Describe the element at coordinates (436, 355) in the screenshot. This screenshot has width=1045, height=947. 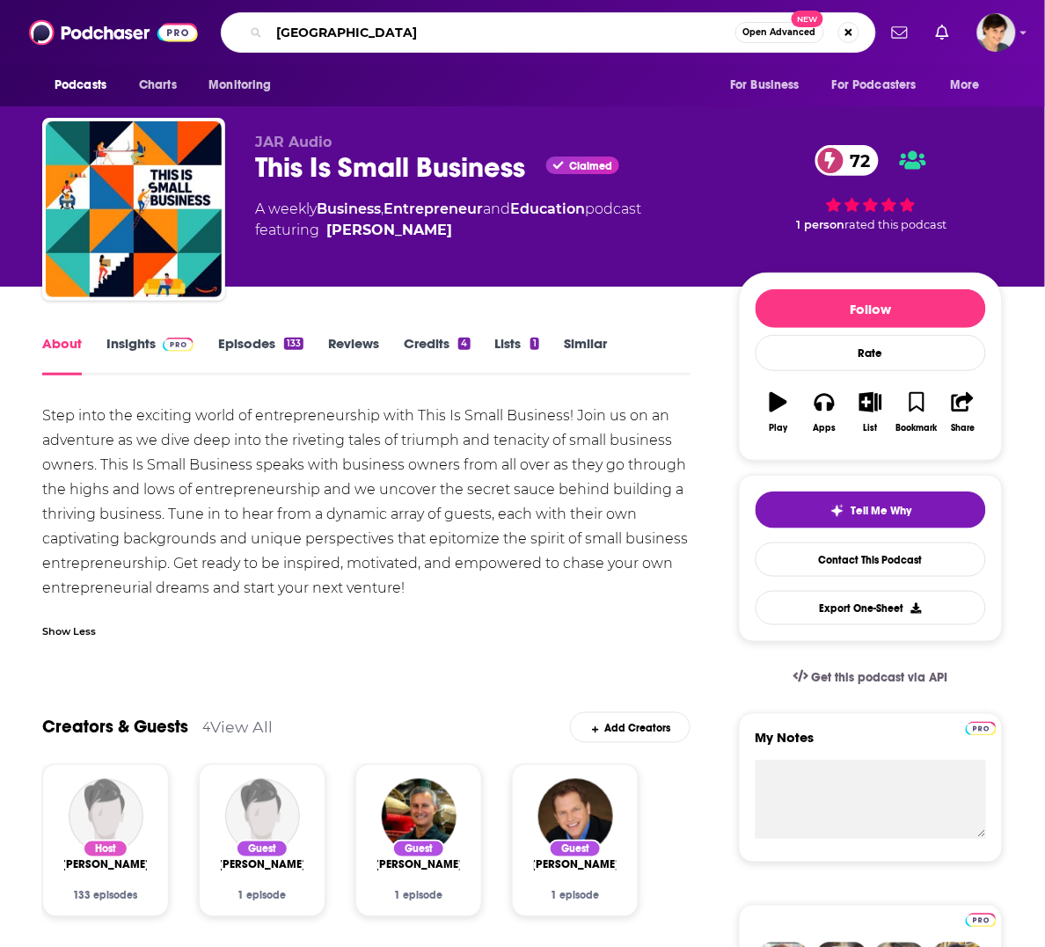
I see `a: Credits4` at that location.